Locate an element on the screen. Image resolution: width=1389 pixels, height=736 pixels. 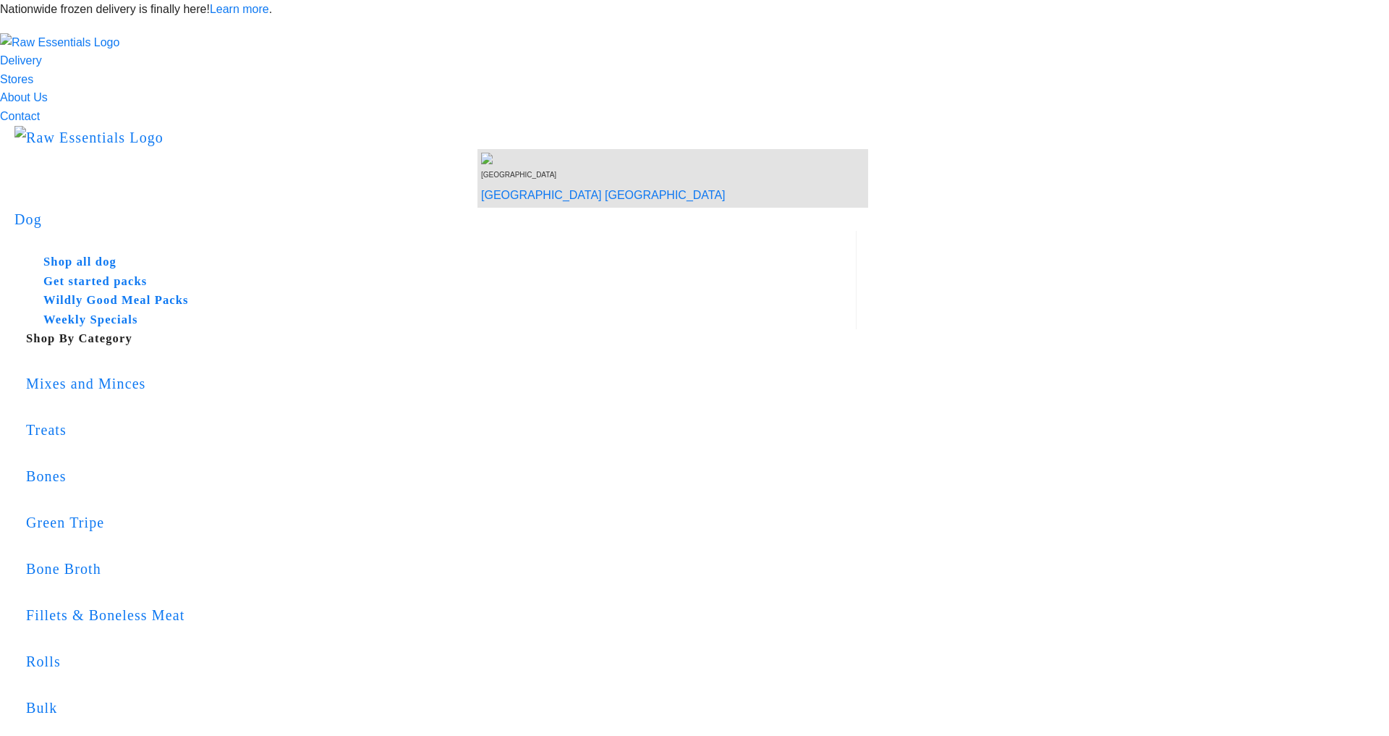
a: Rolls is located at coordinates (441, 661).